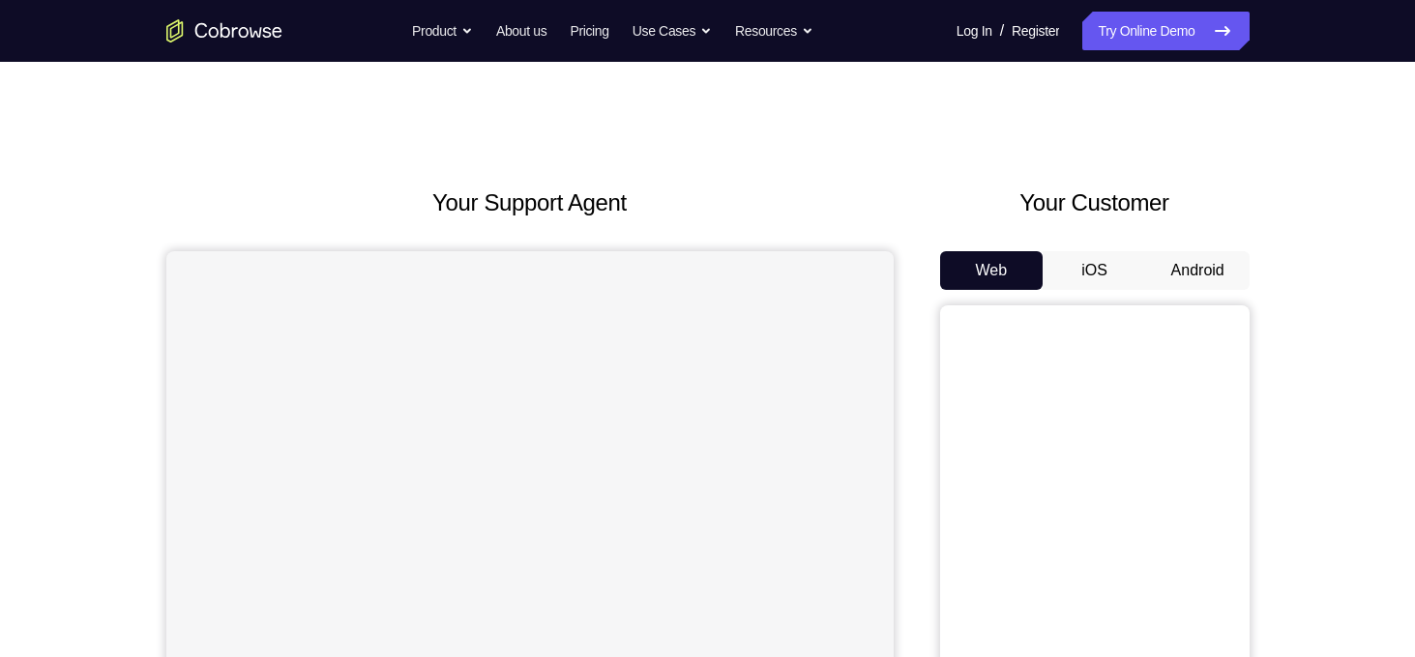 The image size is (1415, 657). What do you see at coordinates (672, 31) in the screenshot?
I see `button: Use Cases` at bounding box center [672, 31].